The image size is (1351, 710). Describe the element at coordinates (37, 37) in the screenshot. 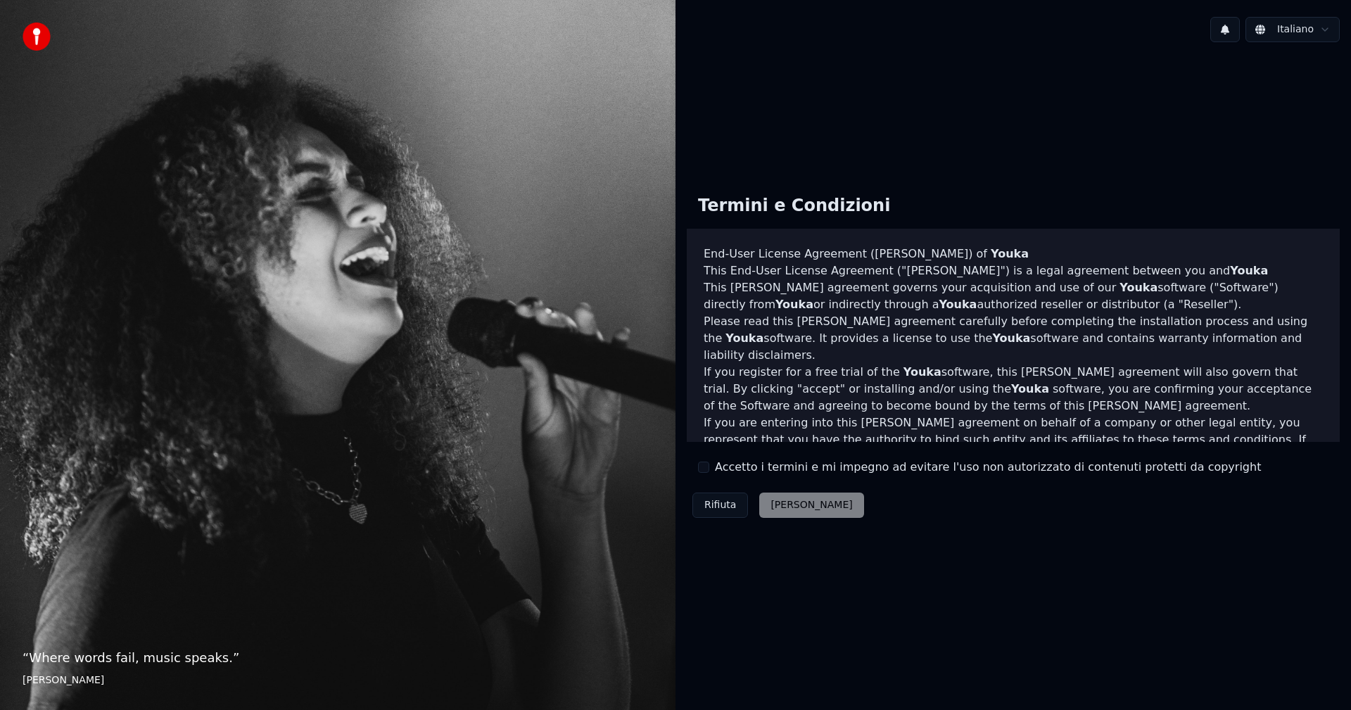

I see `img: youka` at that location.